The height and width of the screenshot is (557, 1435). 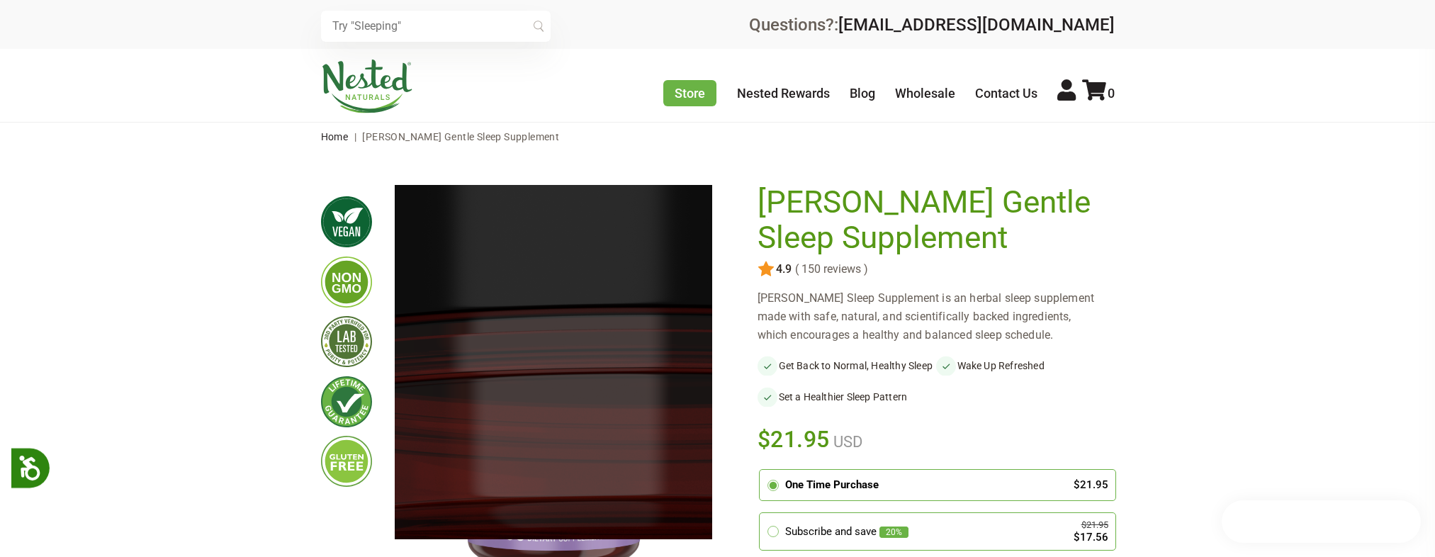 I want to click on nav: breadcrumbs, so click(x=718, y=137).